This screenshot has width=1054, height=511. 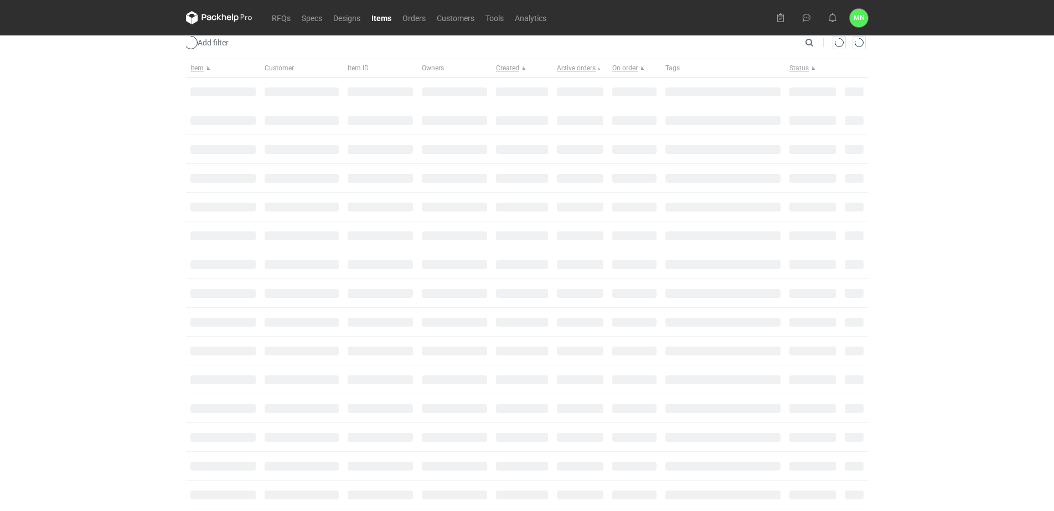 What do you see at coordinates (206, 43) in the screenshot?
I see `button: Add filter` at bounding box center [206, 43].